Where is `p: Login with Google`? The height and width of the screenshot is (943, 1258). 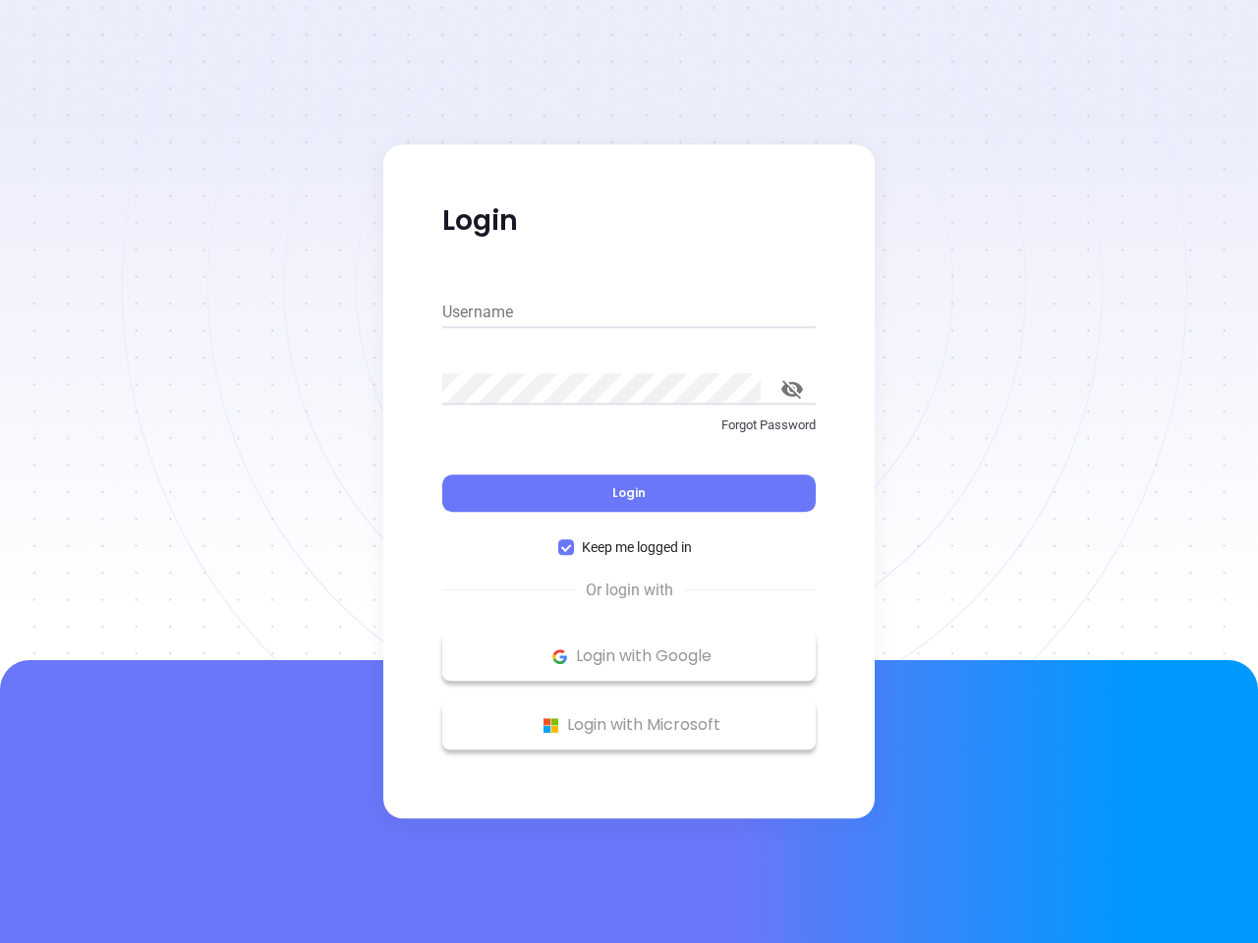
p: Login with Google is located at coordinates (629, 656).